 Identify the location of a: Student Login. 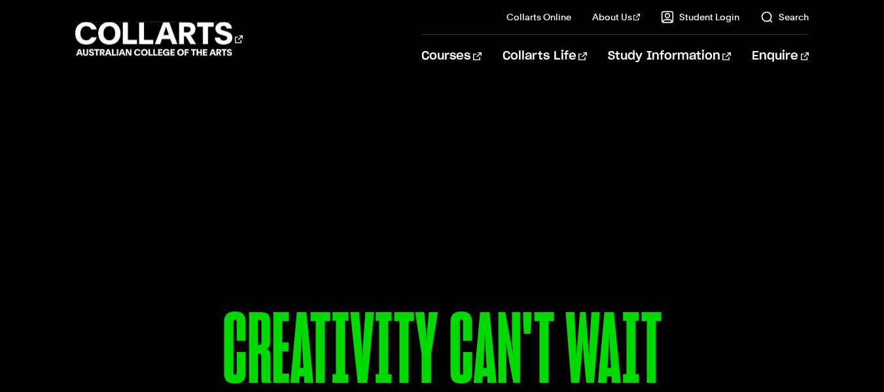
(700, 17).